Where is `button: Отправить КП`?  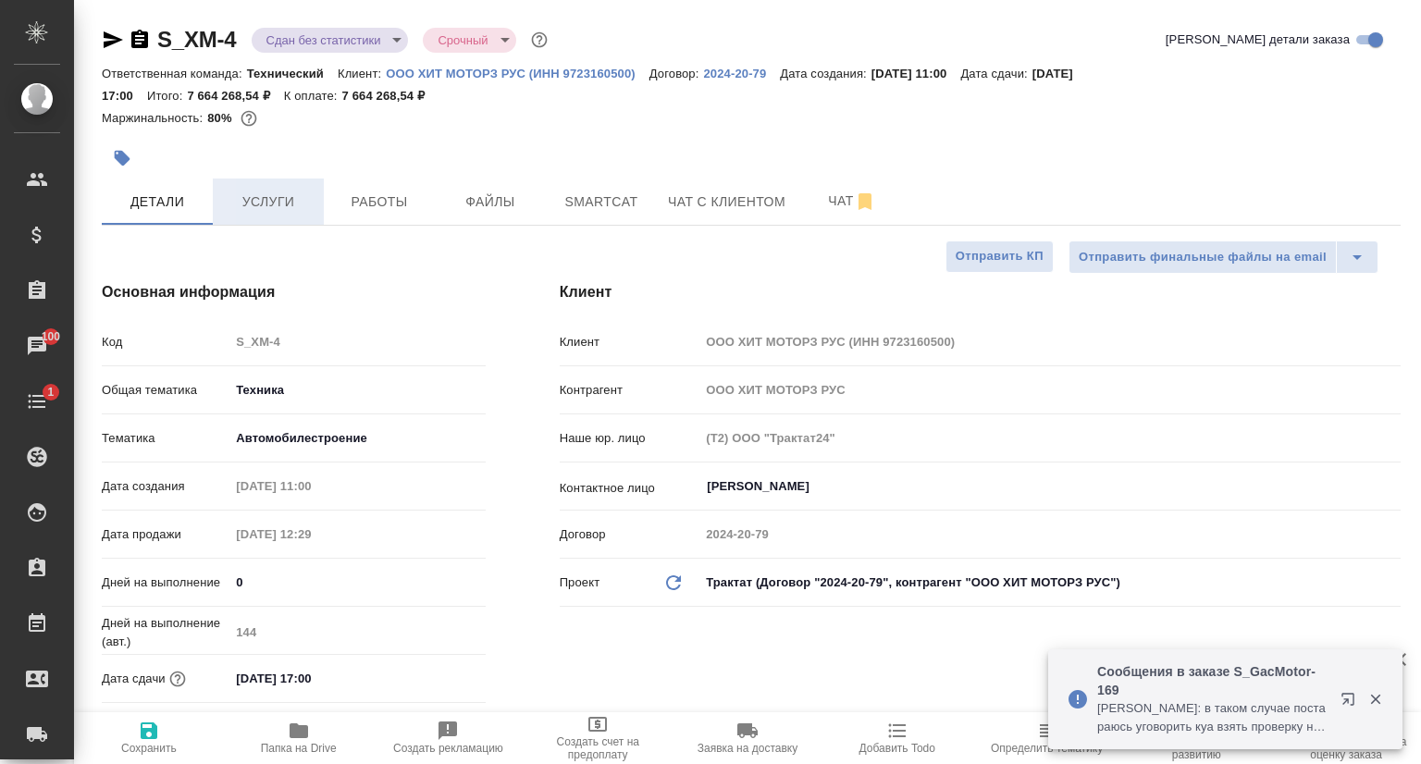 button: Отправить КП is located at coordinates (999, 256).